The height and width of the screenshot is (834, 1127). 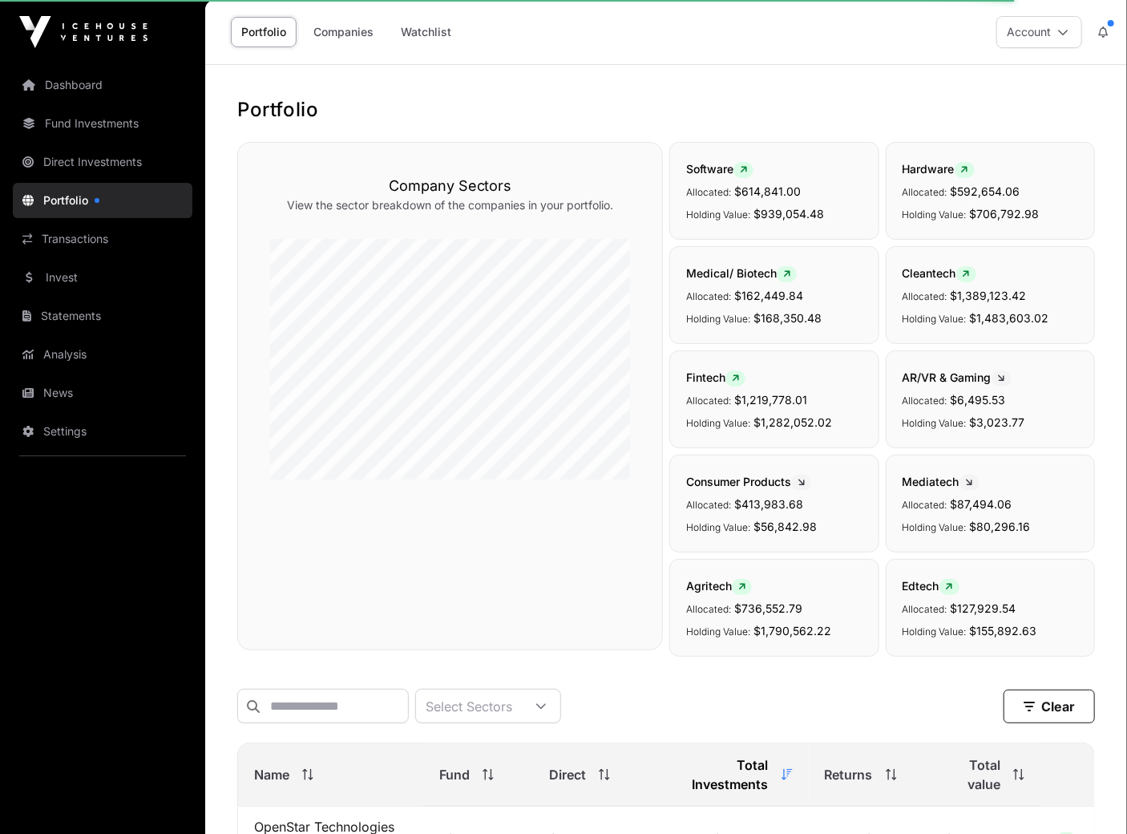 What do you see at coordinates (450, 205) in the screenshot?
I see `p: View the sector breakdown of the companies in your portfolio.` at bounding box center [450, 205].